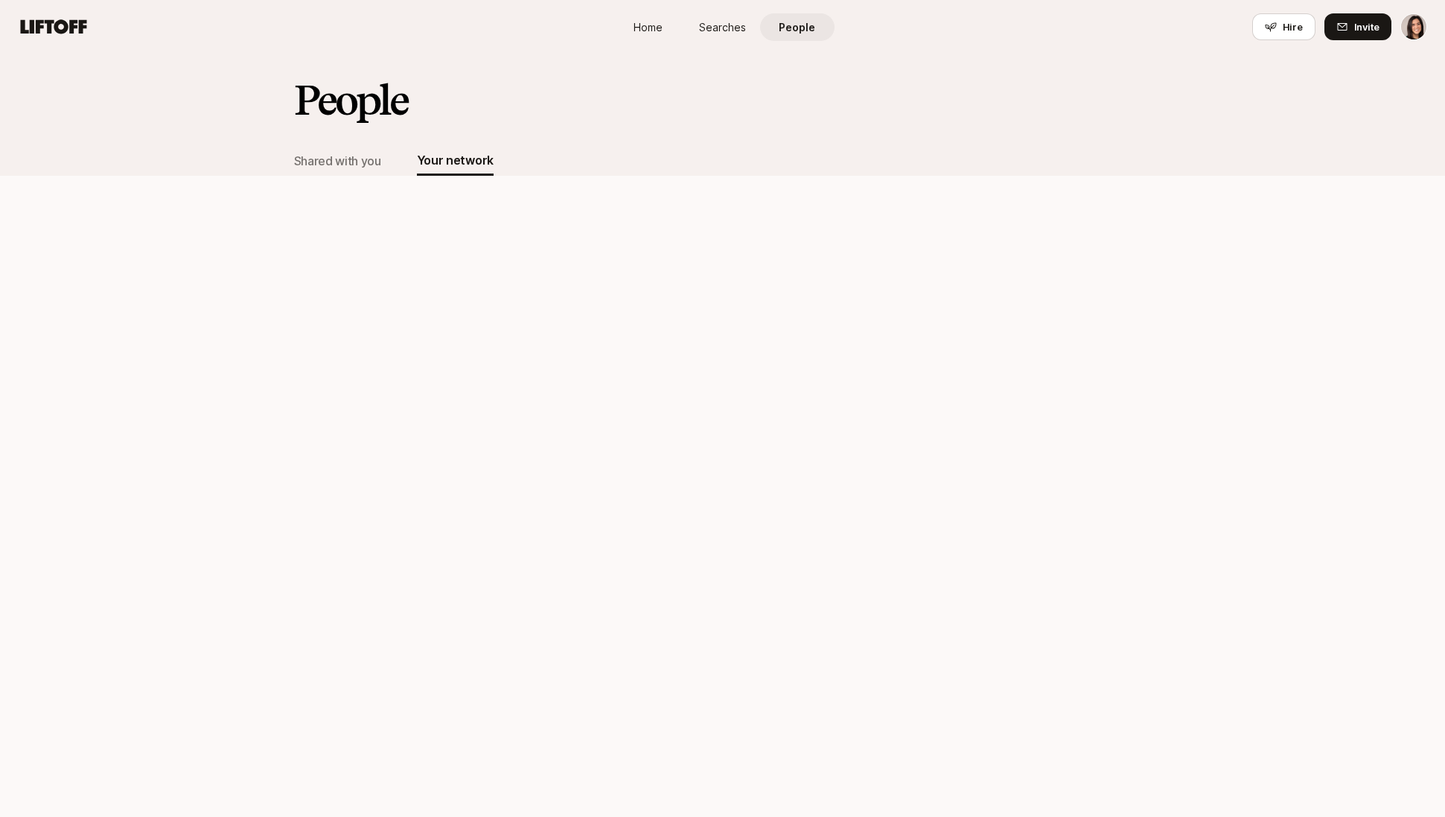  What do you see at coordinates (1414, 27) in the screenshot?
I see `button: Eleanor Morgan` at bounding box center [1414, 27].